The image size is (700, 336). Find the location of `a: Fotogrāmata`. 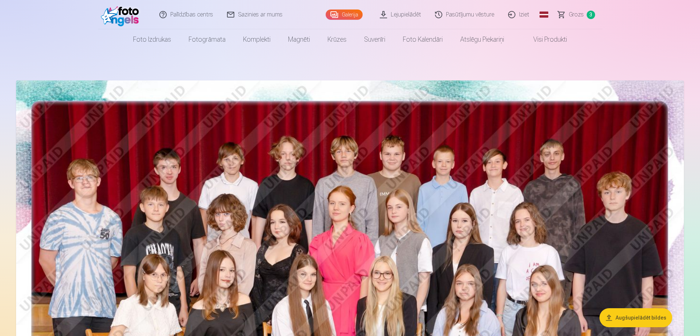

a: Fotogrāmata is located at coordinates (207, 39).